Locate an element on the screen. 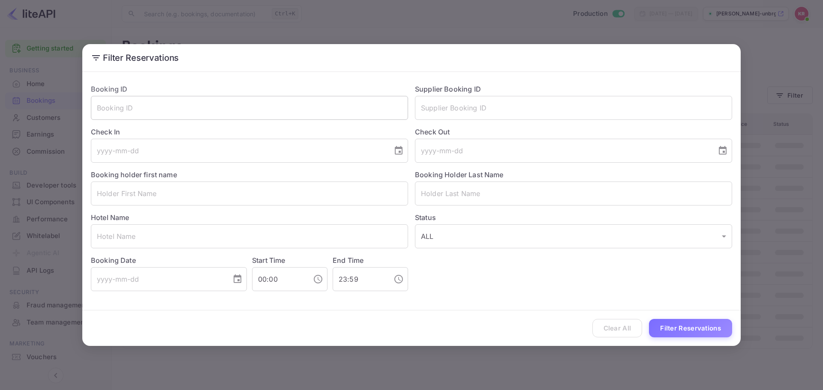 The width and height of the screenshot is (823, 390). input: Supplier Booking ID is located at coordinates (574, 108).